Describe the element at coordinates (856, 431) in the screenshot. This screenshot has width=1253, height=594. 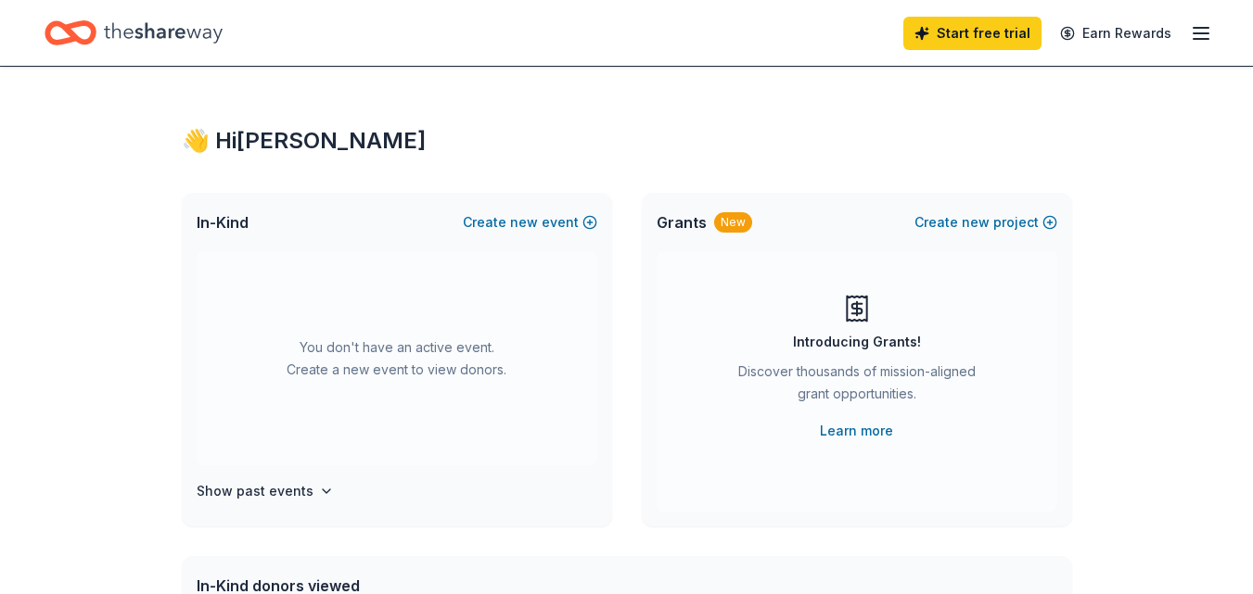
I see `a: Learn more` at that location.